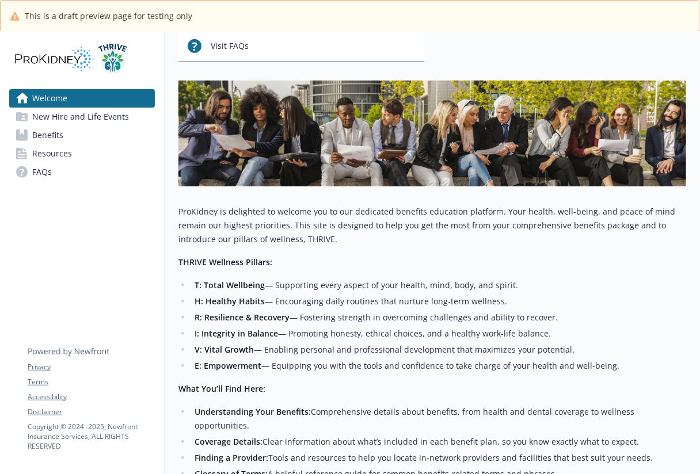 The image size is (700, 474). I want to click on span: New Hire and Life Events, so click(81, 117).